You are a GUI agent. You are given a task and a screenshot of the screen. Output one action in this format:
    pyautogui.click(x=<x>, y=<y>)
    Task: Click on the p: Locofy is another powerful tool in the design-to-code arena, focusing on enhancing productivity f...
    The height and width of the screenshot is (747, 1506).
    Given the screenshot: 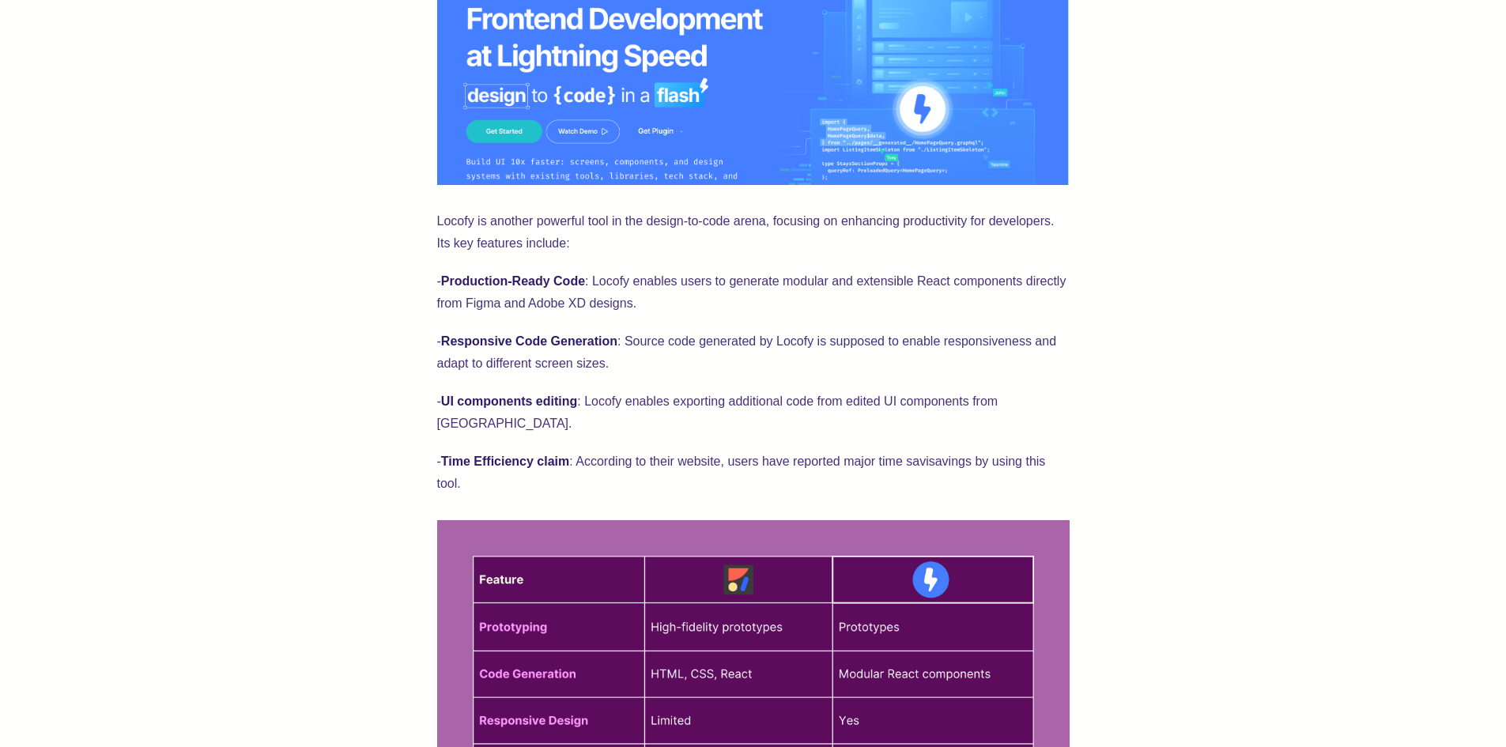 What is the action you would take?
    pyautogui.click(x=753, y=232)
    